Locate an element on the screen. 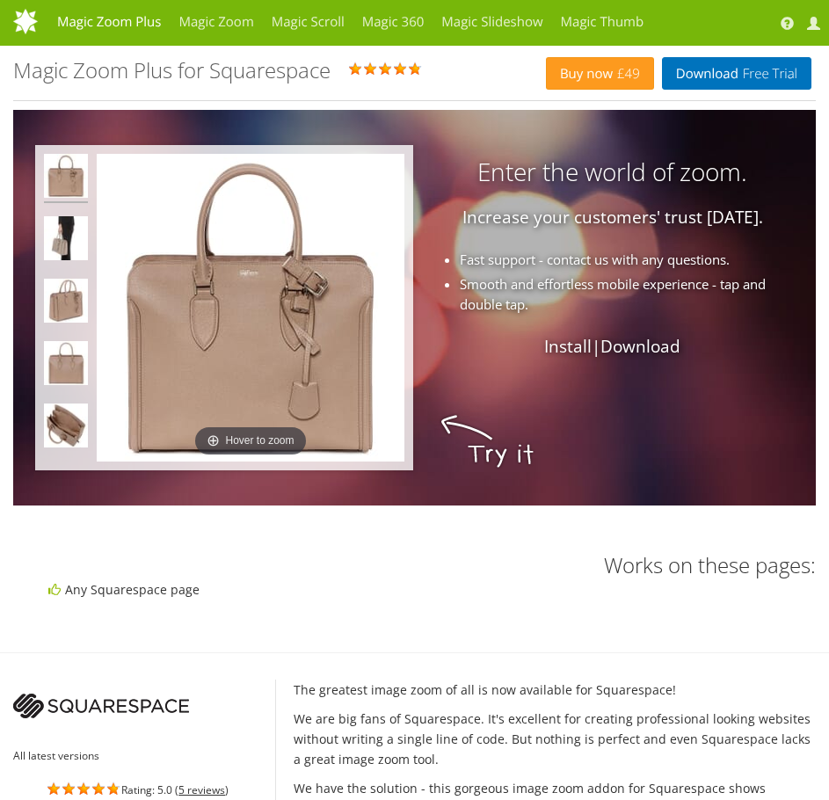  h1: Magic Zoom Plus for Squarespace is located at coordinates (171, 70).